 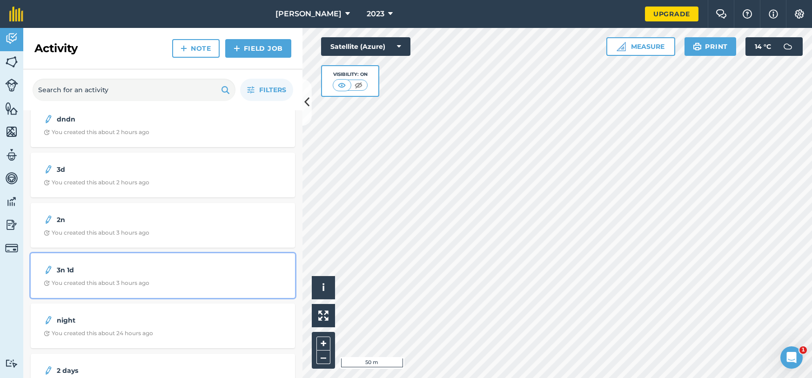 What do you see at coordinates (323, 315) in the screenshot?
I see `img: Four arrows, one pointing top left, one top right, one bottom right and the last bottom left` at bounding box center [323, 315].